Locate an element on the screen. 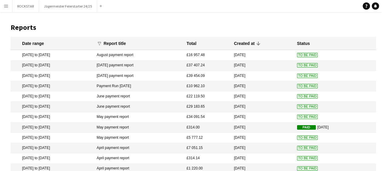  mat-cell: £22 119.50 is located at coordinates (207, 97).